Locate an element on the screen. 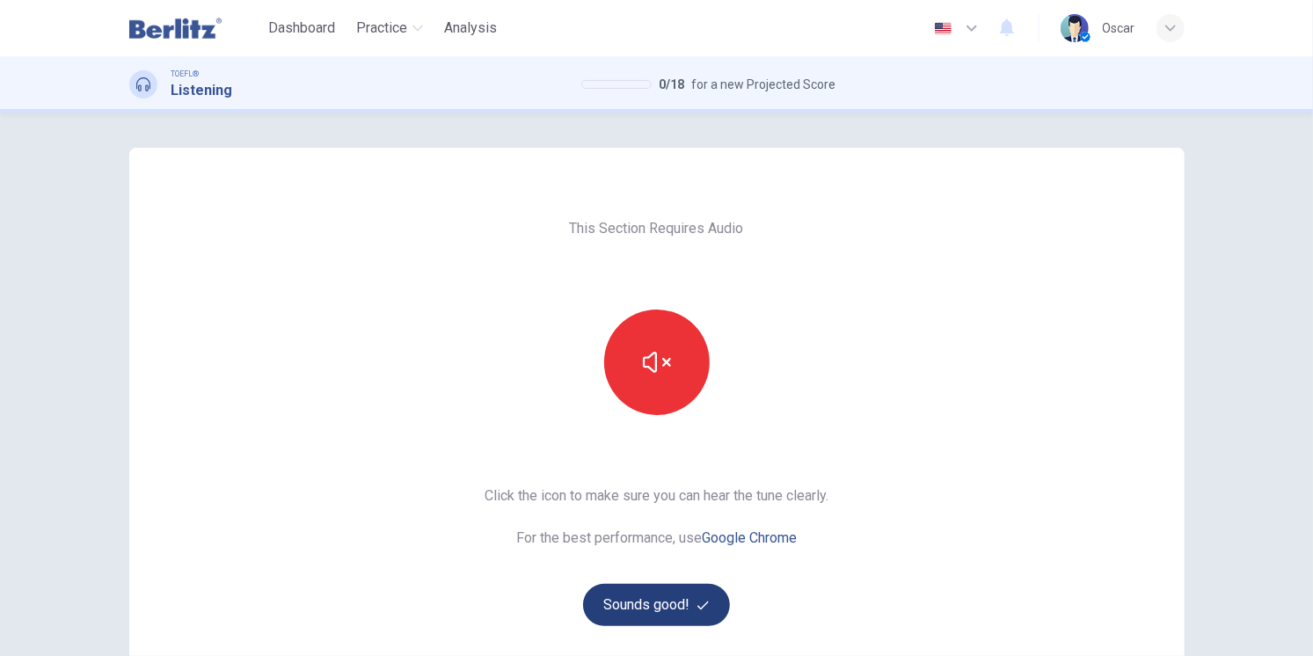 The height and width of the screenshot is (656, 1313). button: Dashboard is located at coordinates (302, 28).